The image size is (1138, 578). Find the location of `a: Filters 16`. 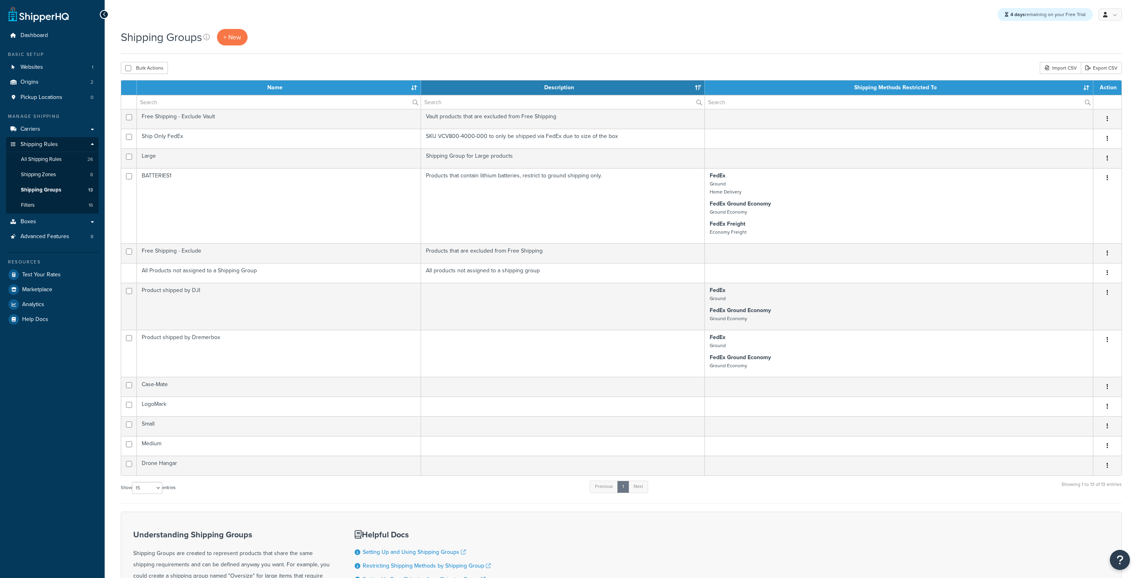

a: Filters 16 is located at coordinates (52, 205).